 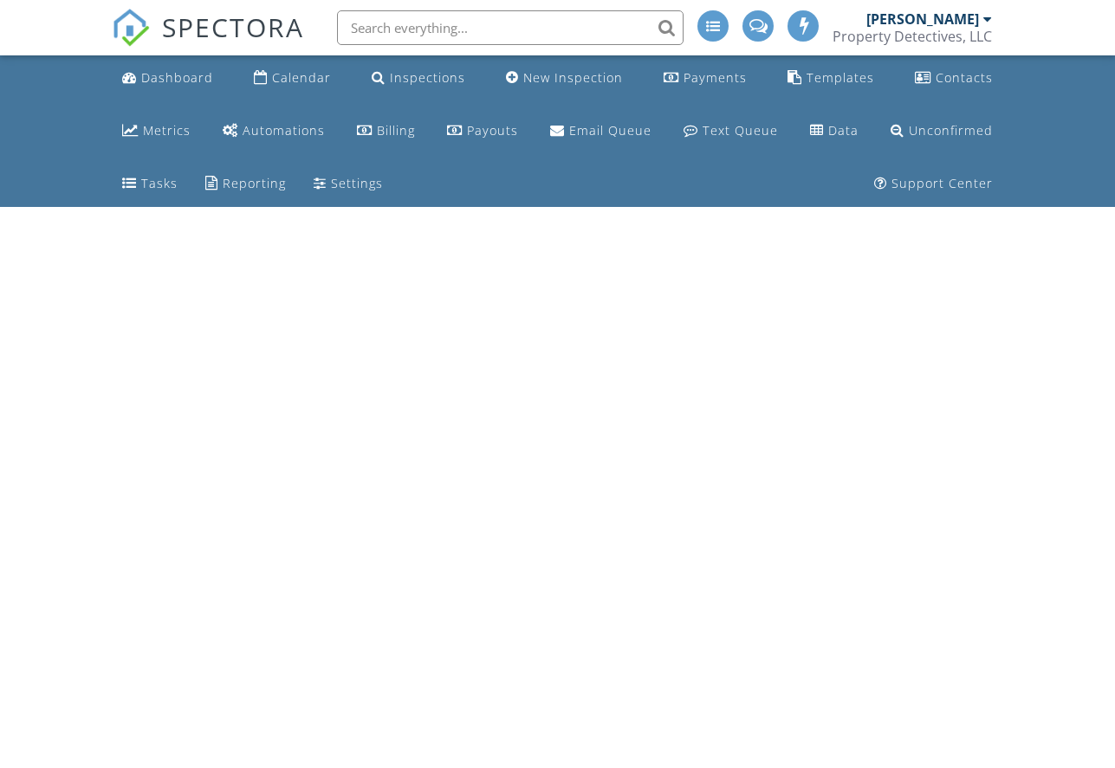 What do you see at coordinates (233, 27) in the screenshot?
I see `span: SPECTORA` at bounding box center [233, 27].